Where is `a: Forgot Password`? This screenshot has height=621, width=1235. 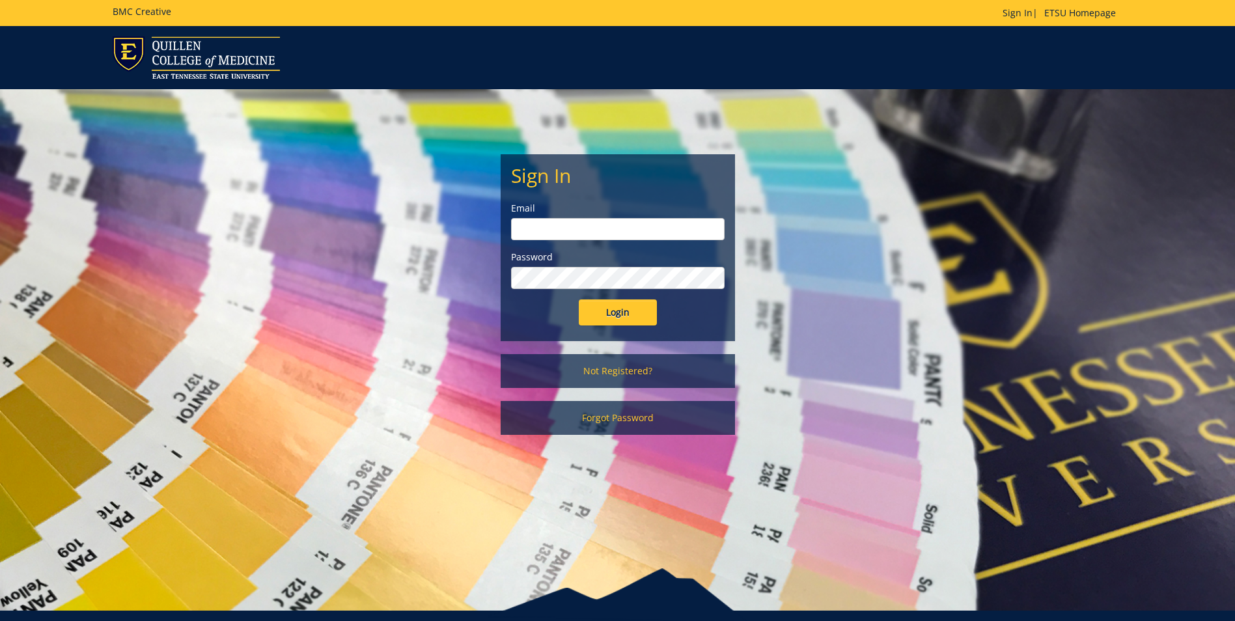
a: Forgot Password is located at coordinates (618, 418).